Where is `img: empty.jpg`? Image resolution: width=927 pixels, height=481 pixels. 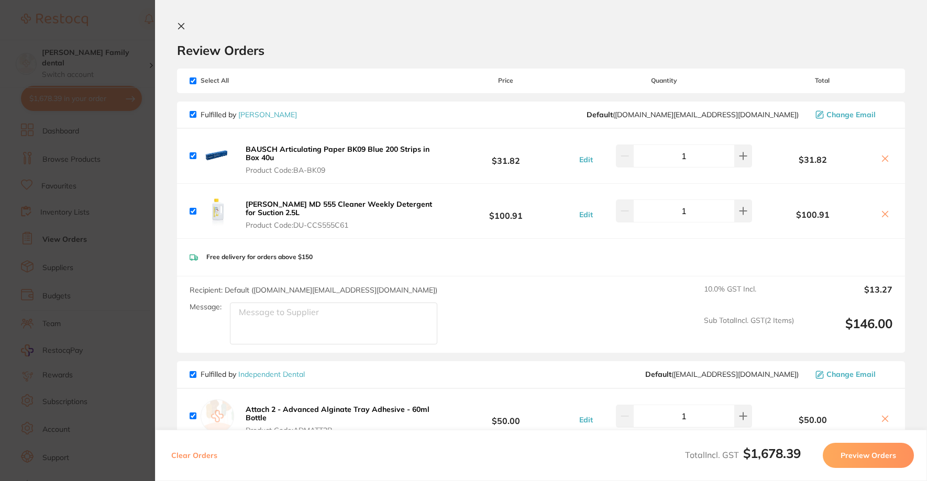 img: empty.jpg is located at coordinates (217, 416).